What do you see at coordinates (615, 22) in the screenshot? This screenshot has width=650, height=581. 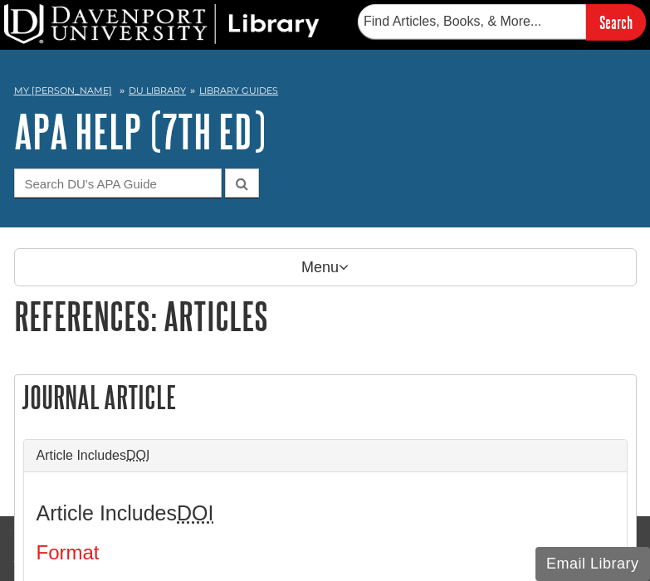 I see `input: Search` at bounding box center [615, 22].